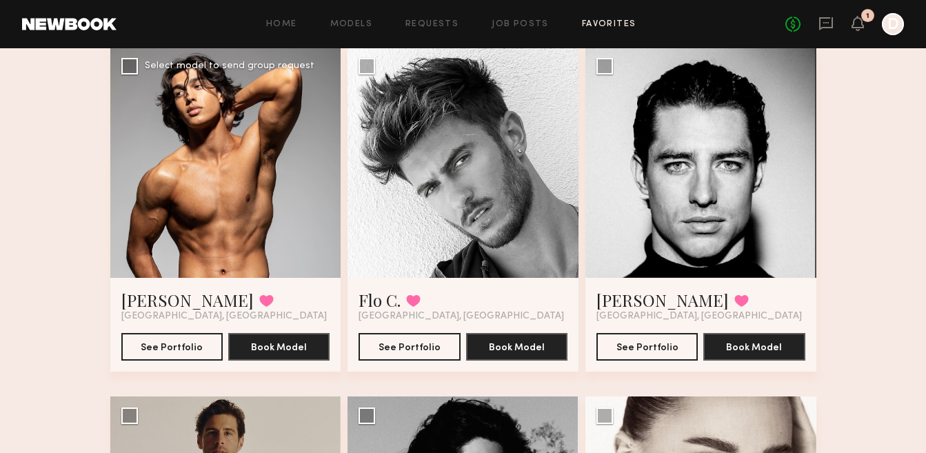  Describe the element at coordinates (230, 66) in the screenshot. I see `div: Select model to send group request` at that location.